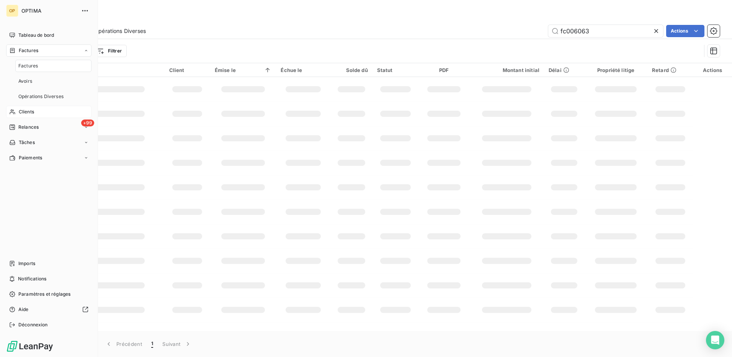 This screenshot has width=732, height=357. What do you see at coordinates (27, 142) in the screenshot?
I see `span: Tâches` at bounding box center [27, 142].